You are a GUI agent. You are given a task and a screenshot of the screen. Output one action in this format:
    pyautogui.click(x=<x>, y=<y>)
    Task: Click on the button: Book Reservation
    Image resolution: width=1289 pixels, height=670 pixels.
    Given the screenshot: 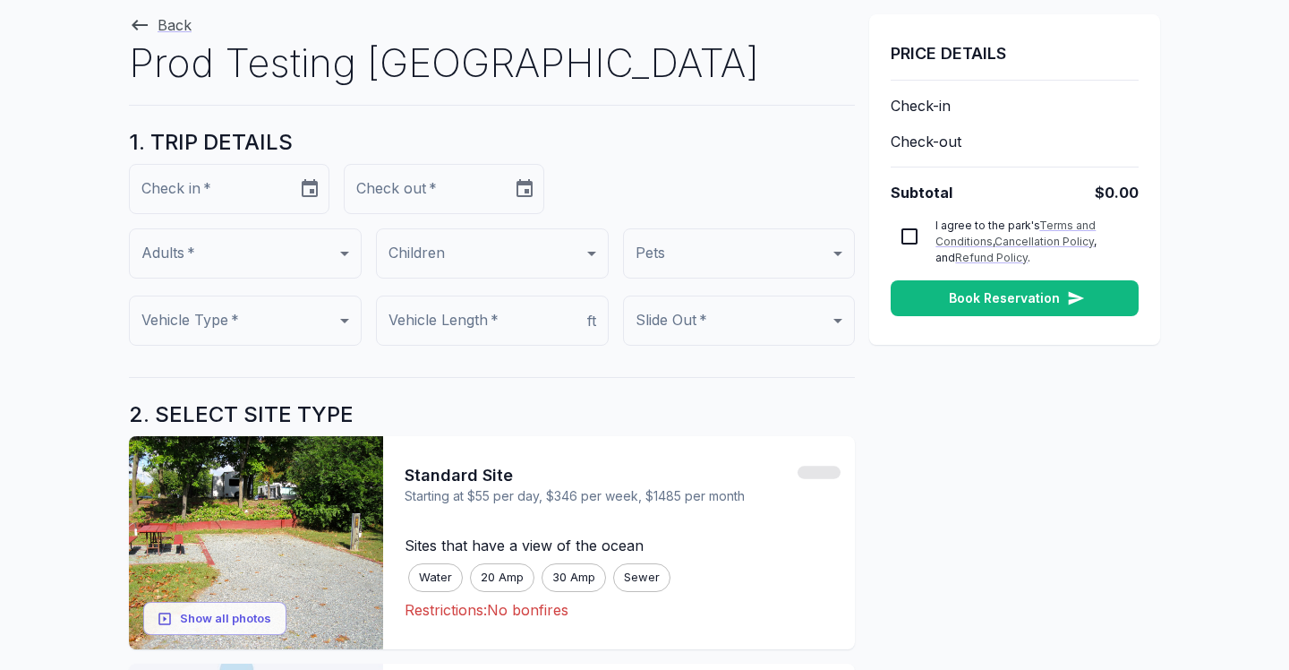 What is the action you would take?
    pyautogui.click(x=1014, y=298)
    